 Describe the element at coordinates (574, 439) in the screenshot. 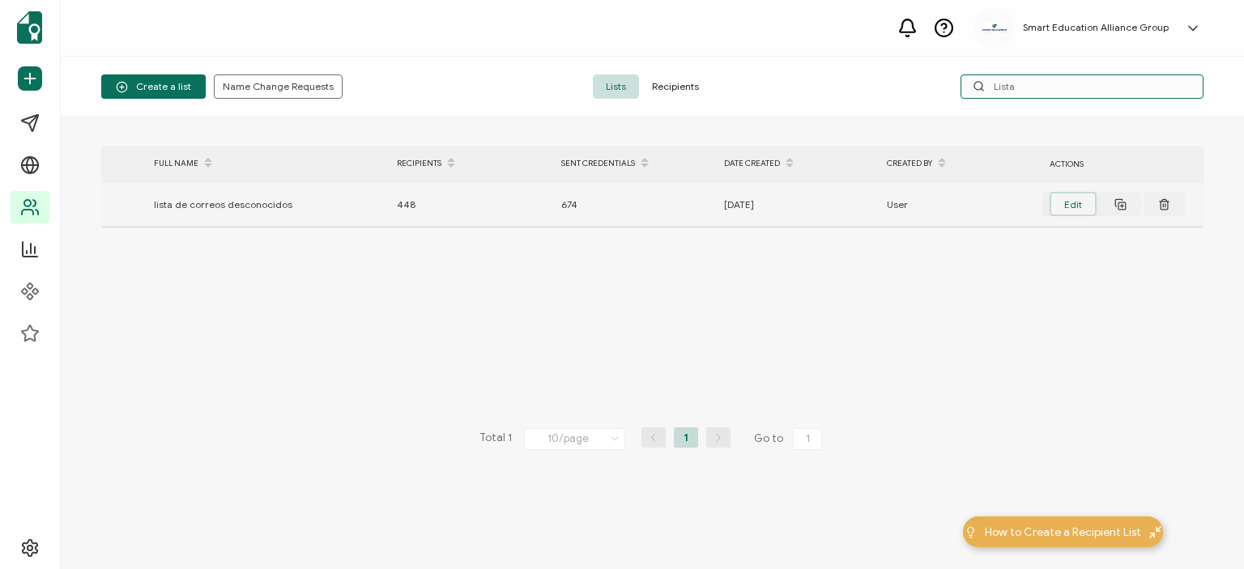

I see `input: Select` at that location.